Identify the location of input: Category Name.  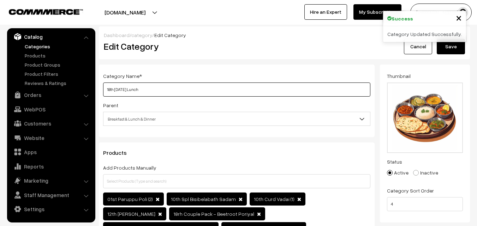
(237, 90).